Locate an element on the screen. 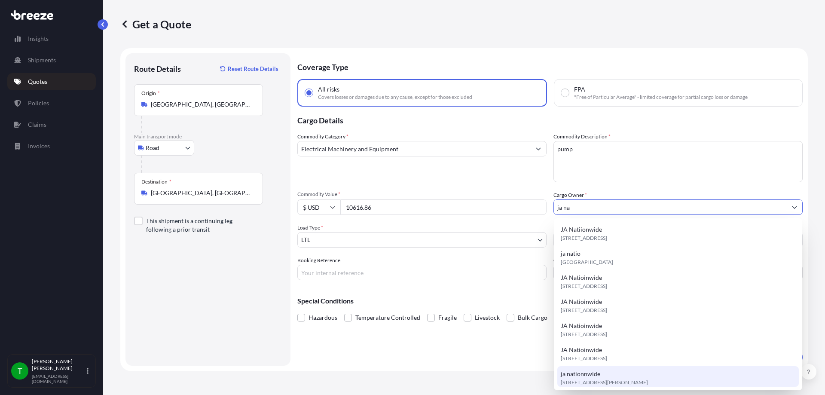  p: Invoices is located at coordinates (39, 146).